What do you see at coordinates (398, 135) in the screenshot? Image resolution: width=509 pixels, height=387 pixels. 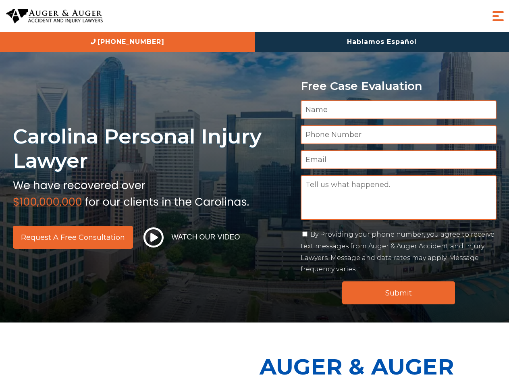 I see `input: Phone Number` at bounding box center [398, 135].